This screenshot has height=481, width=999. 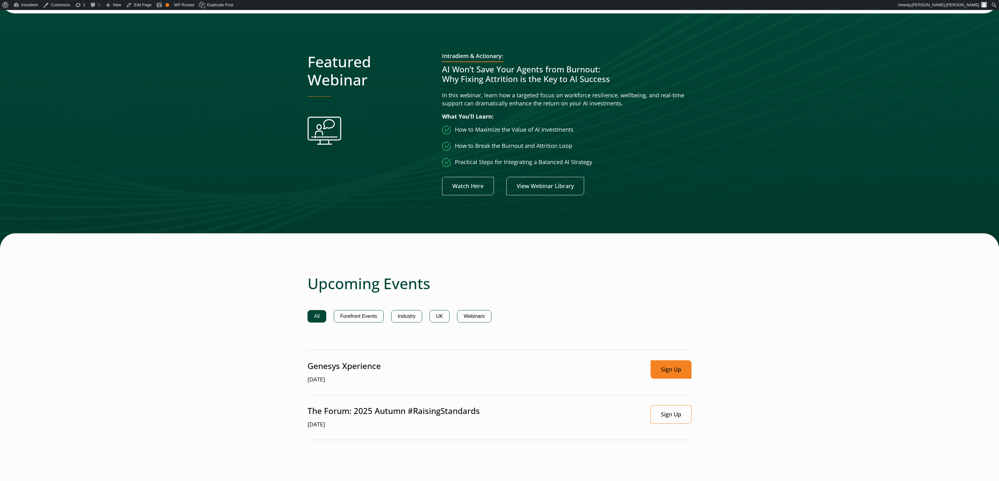 I want to click on li: How to Break the Burnout and Attrition Loop, so click(x=567, y=146).